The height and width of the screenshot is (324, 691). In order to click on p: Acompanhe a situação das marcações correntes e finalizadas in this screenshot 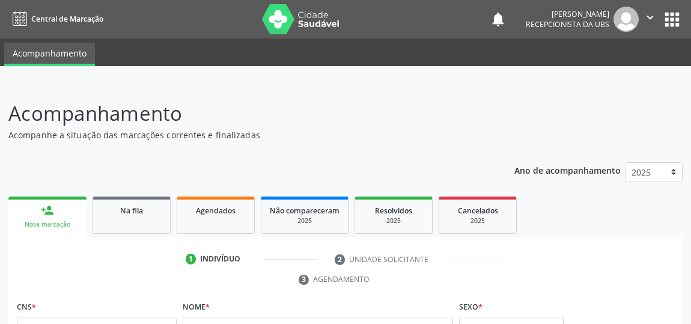, I will do `click(244, 135)`.